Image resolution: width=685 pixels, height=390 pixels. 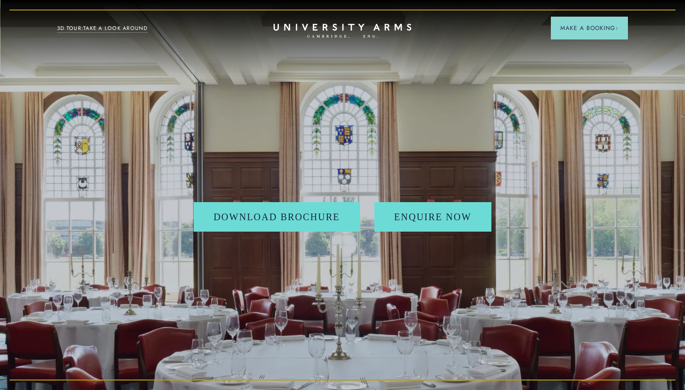 I want to click on a: Download Brochure, so click(x=277, y=217).